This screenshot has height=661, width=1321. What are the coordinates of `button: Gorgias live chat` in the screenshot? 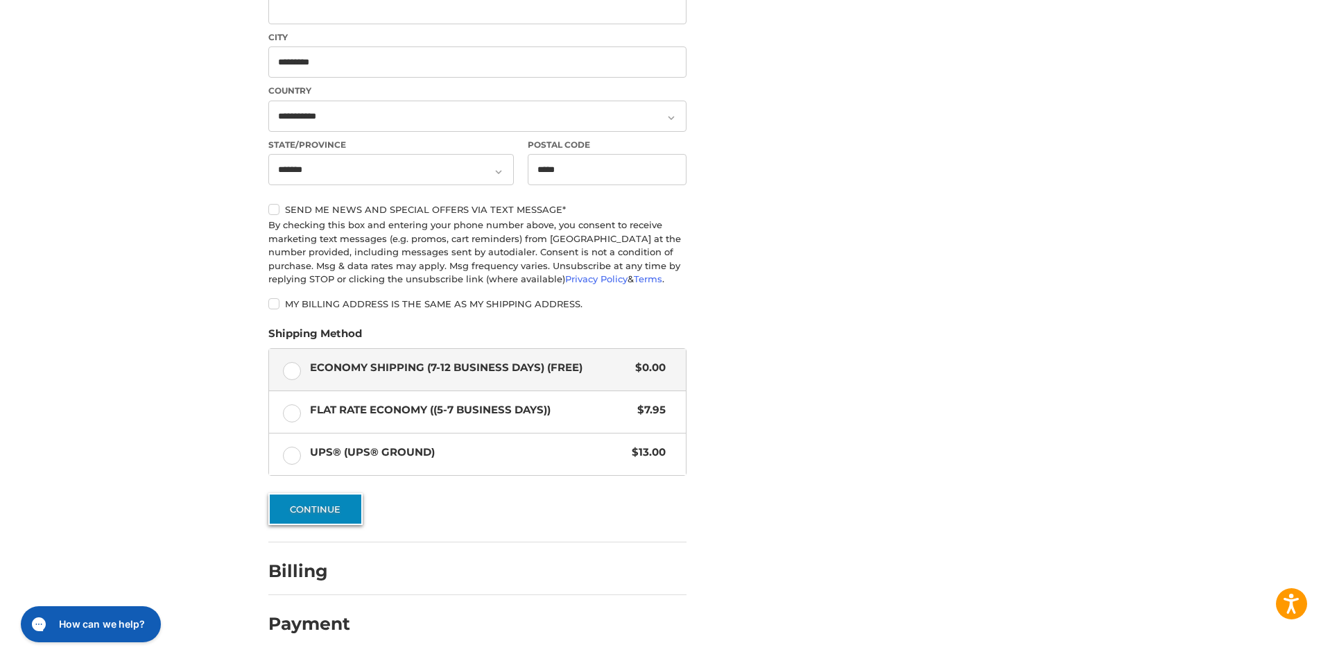 It's located at (77, 23).